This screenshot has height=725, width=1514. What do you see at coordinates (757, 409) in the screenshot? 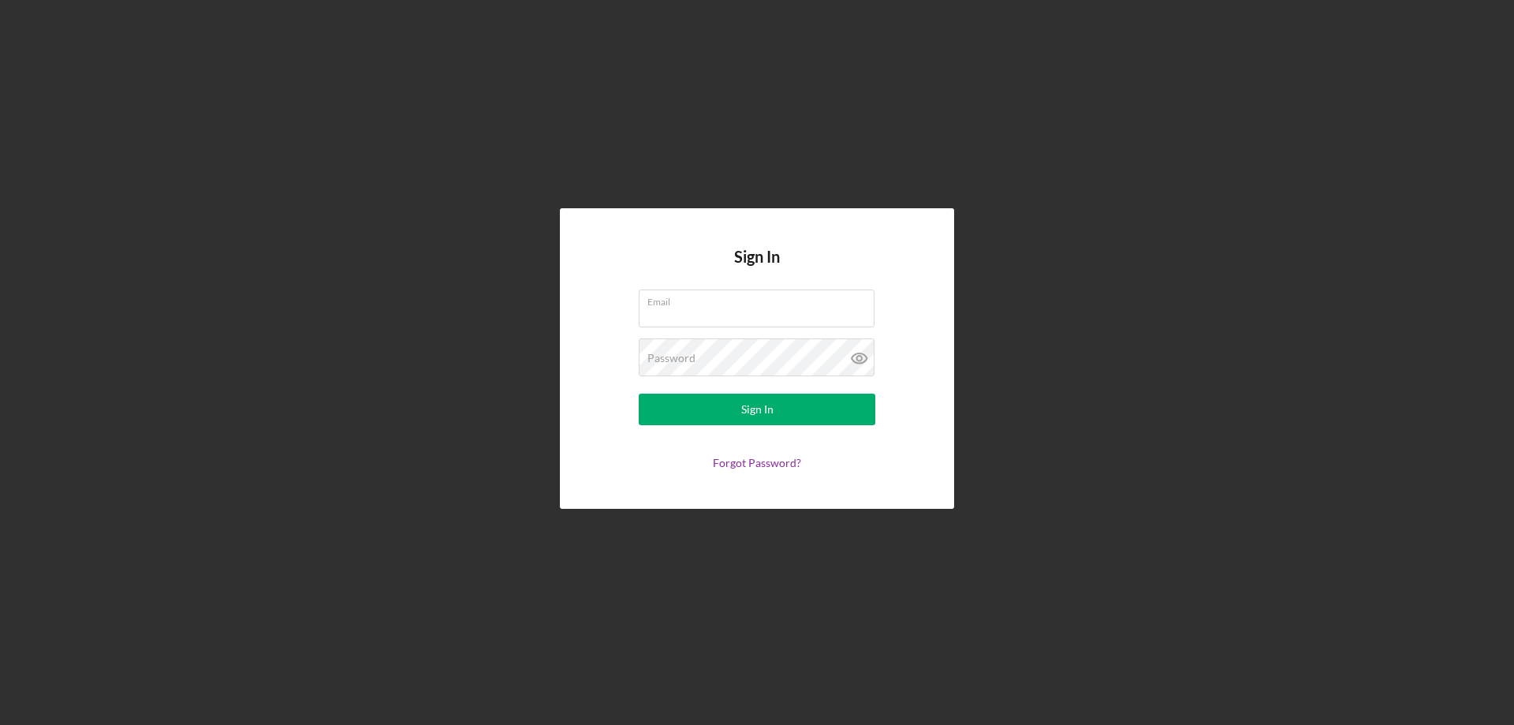
I see `div: Sign In` at bounding box center [757, 409].